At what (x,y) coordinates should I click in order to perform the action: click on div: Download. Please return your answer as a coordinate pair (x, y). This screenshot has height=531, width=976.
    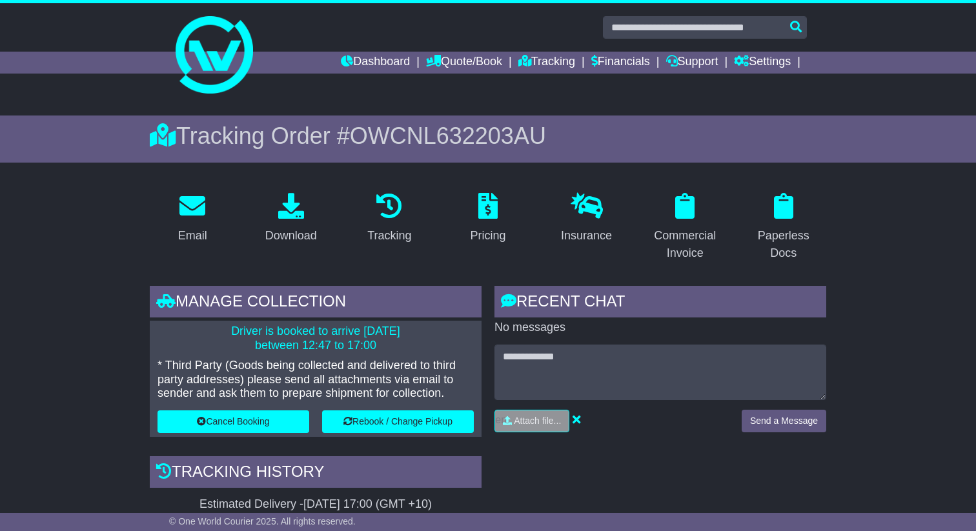
    Looking at the image, I should click on (291, 236).